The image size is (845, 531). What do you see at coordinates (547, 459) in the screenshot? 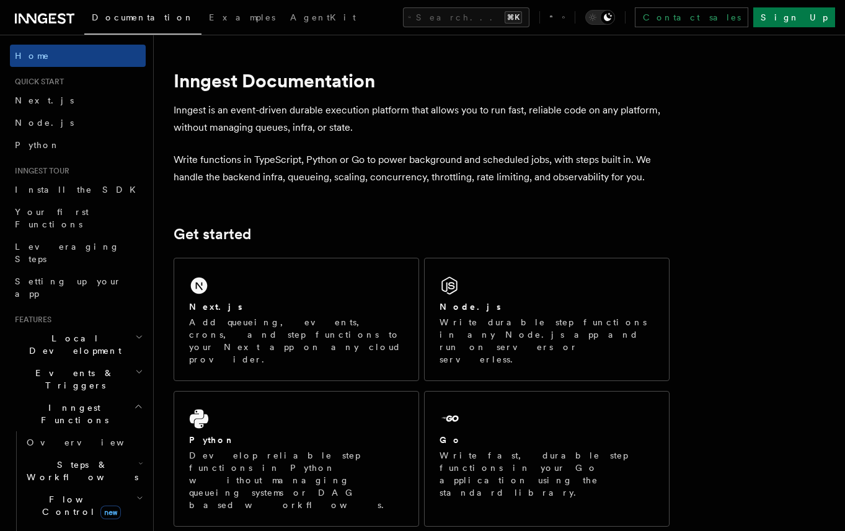
I see `a: GoWrite fast, durable step functions in your Go application using the standard library.` at bounding box center [547, 459].